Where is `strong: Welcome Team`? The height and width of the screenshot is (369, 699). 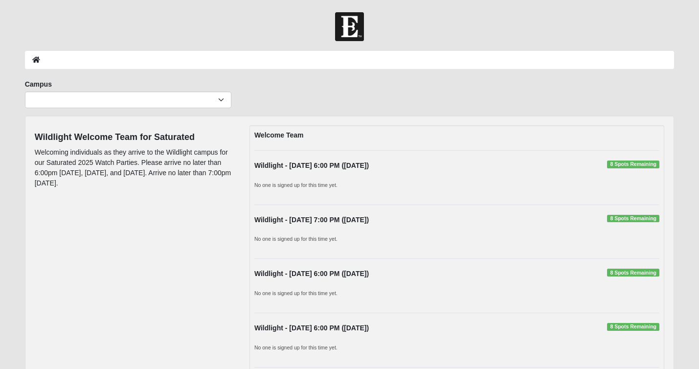
strong: Welcome Team is located at coordinates (279, 135).